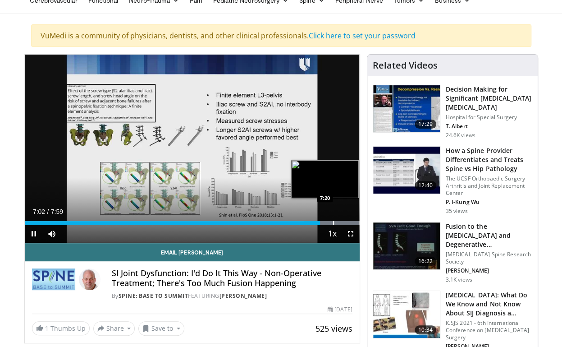 This screenshot has width=562, height=347. I want to click on p: 3.1K views, so click(459, 280).